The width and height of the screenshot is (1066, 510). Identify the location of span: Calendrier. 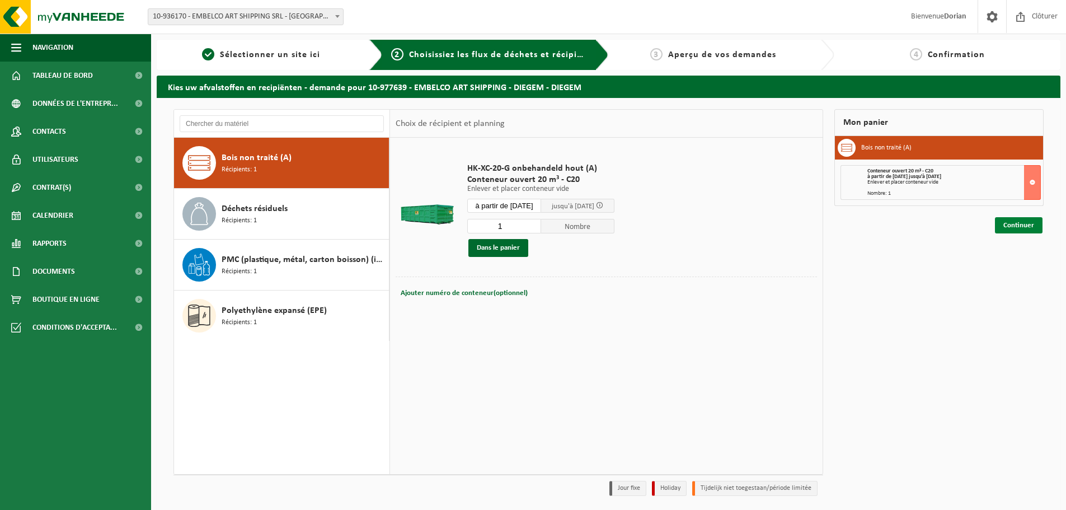
(53, 215).